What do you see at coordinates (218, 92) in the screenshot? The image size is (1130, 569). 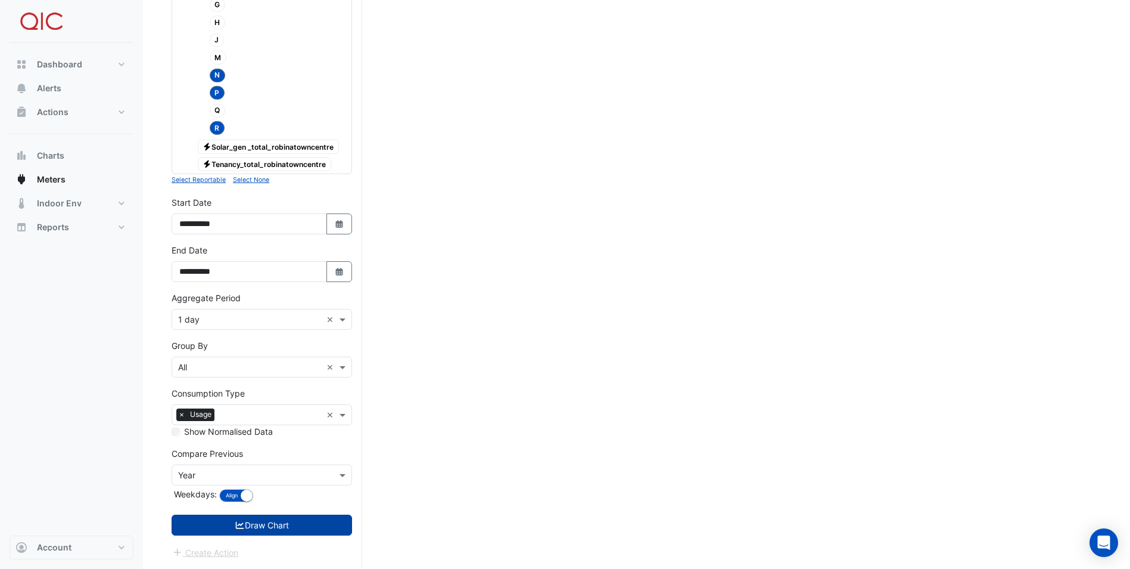 I see `span: P` at bounding box center [218, 92].